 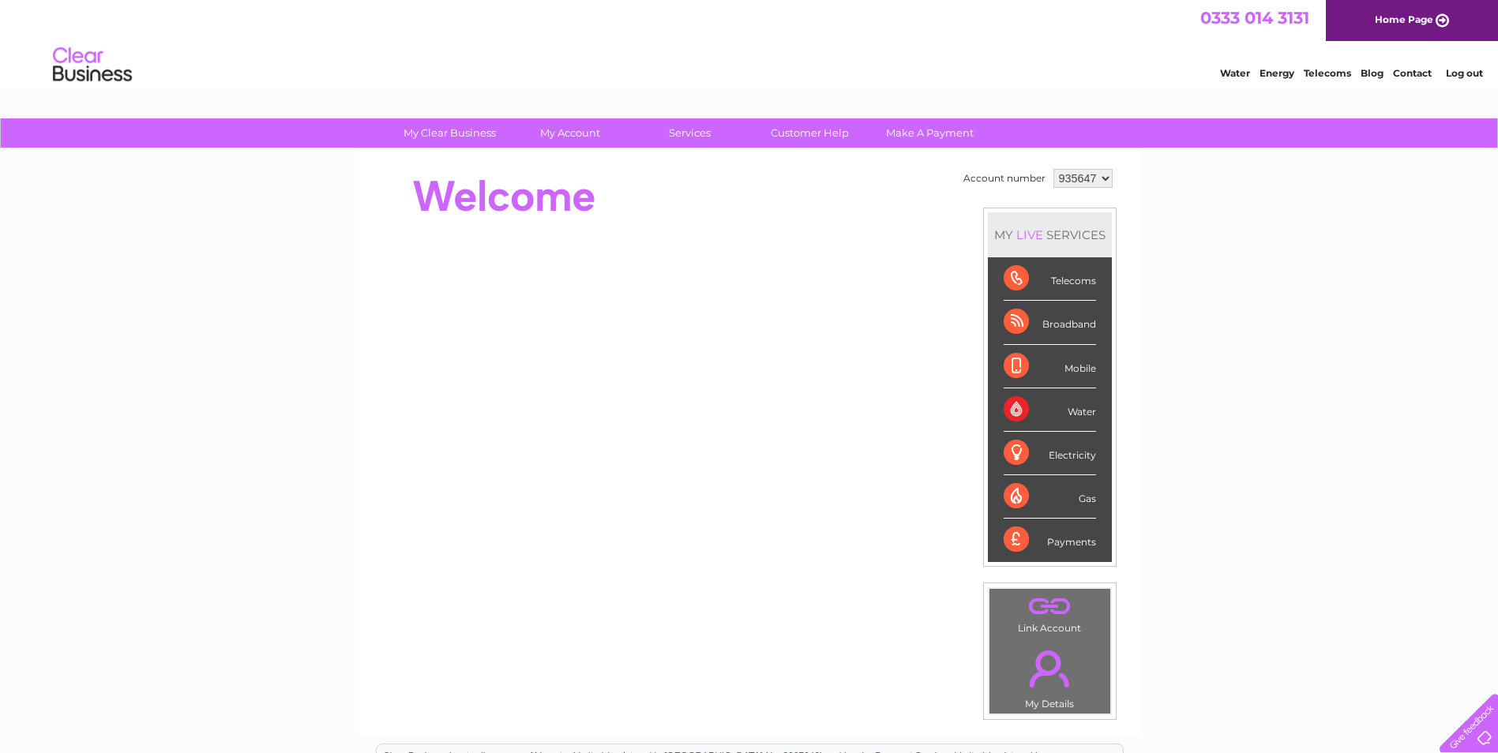 I want to click on img: logo.png, so click(x=92, y=65).